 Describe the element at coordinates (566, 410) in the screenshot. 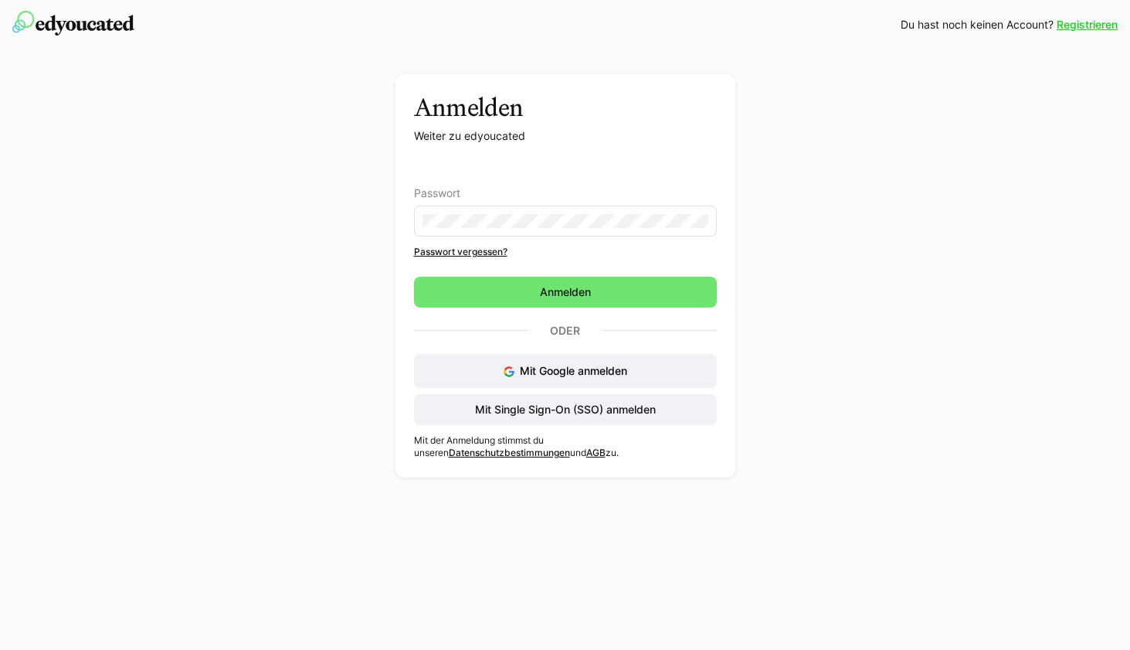

I see `span: Mit Single Sign-On (SSO) anmelden` at that location.